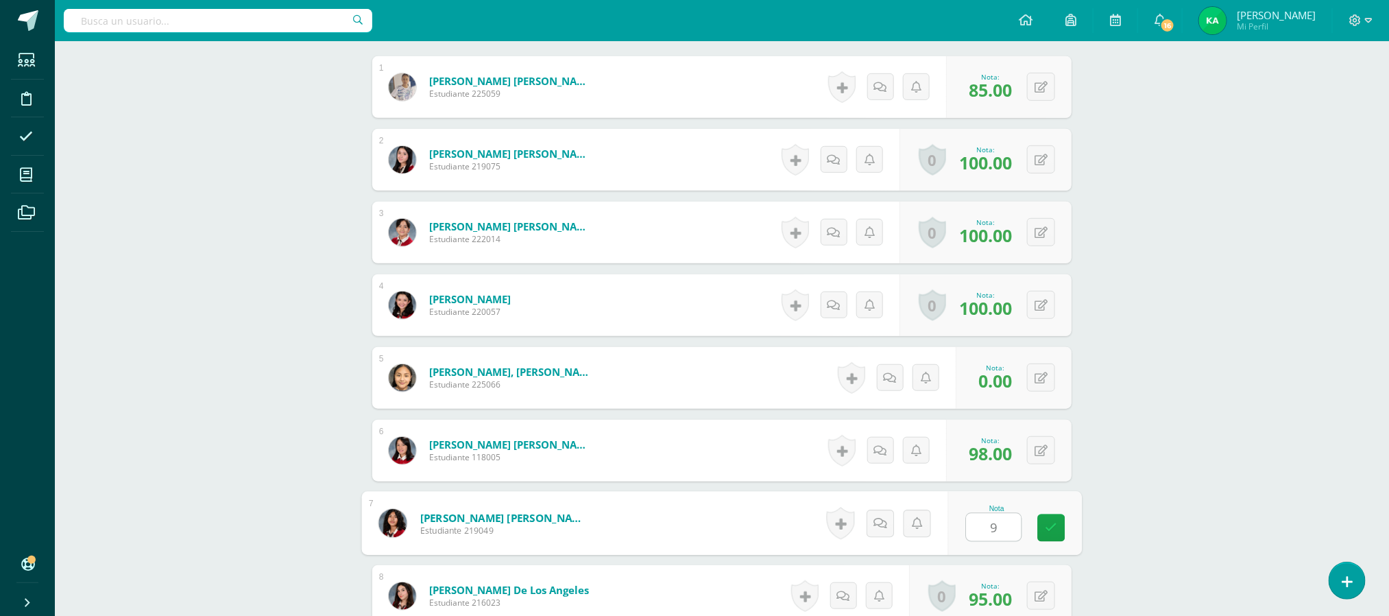 Image resolution: width=1389 pixels, height=616 pixels. What do you see at coordinates (1276, 26) in the screenshot?
I see `span: Mi Perfil` at bounding box center [1276, 26].